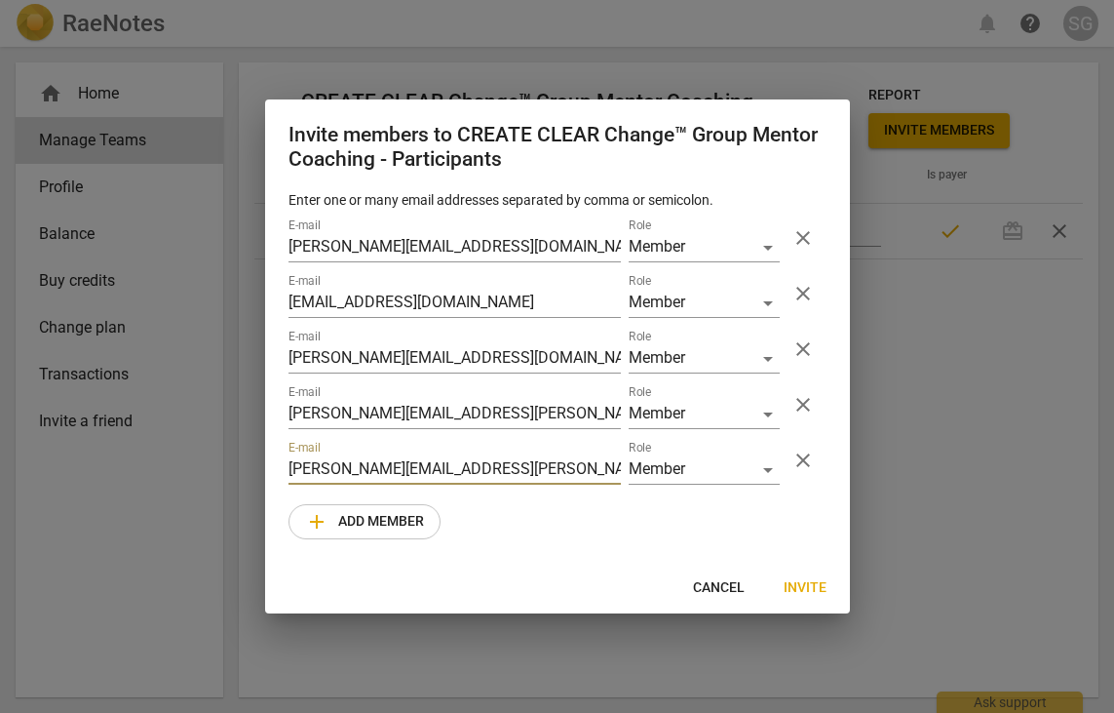  Describe the element at coordinates (719, 588) in the screenshot. I see `button: Cancel` at that location.